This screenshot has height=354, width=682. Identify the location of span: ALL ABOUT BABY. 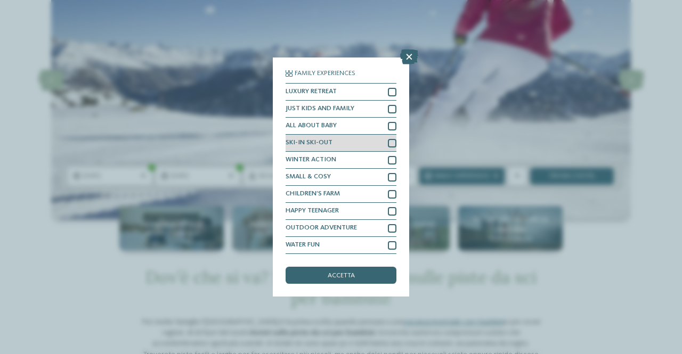
(311, 126).